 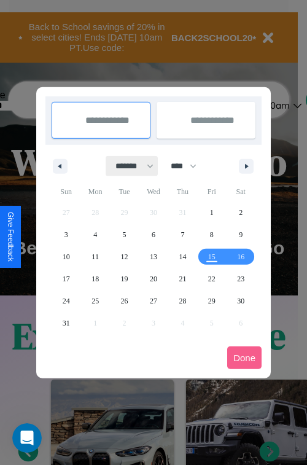 What do you see at coordinates (241, 279) in the screenshot?
I see `span: 23` at bounding box center [241, 279].